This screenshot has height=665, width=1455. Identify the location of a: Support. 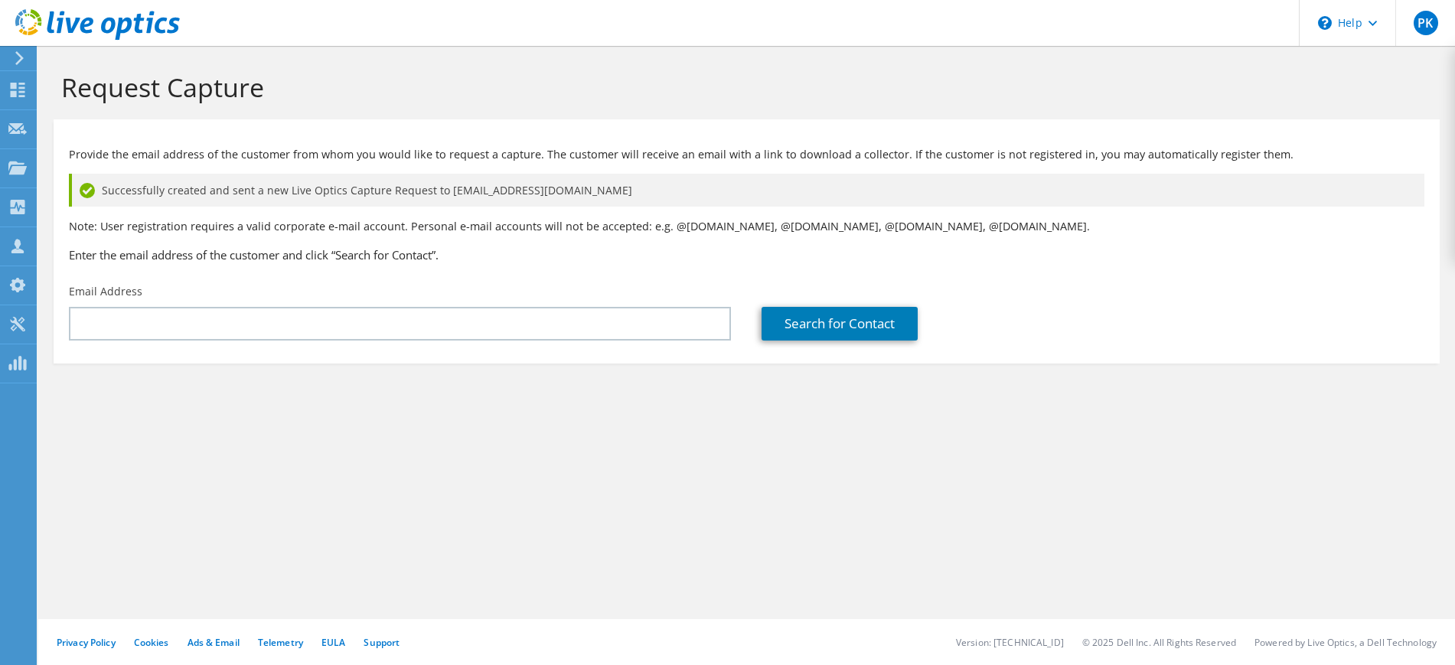
(381, 642).